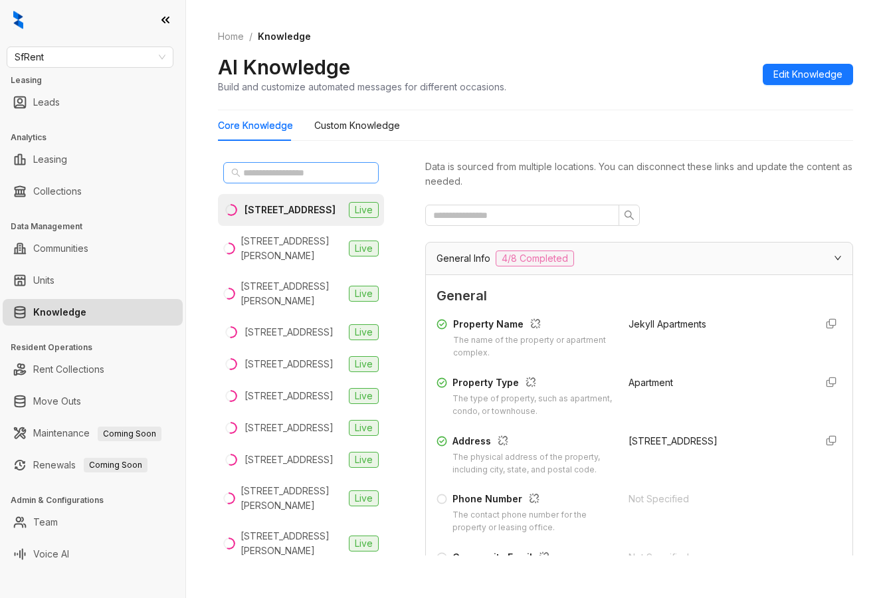  What do you see at coordinates (98, 138) in the screenshot?
I see `h3: Analytics` at bounding box center [98, 138].